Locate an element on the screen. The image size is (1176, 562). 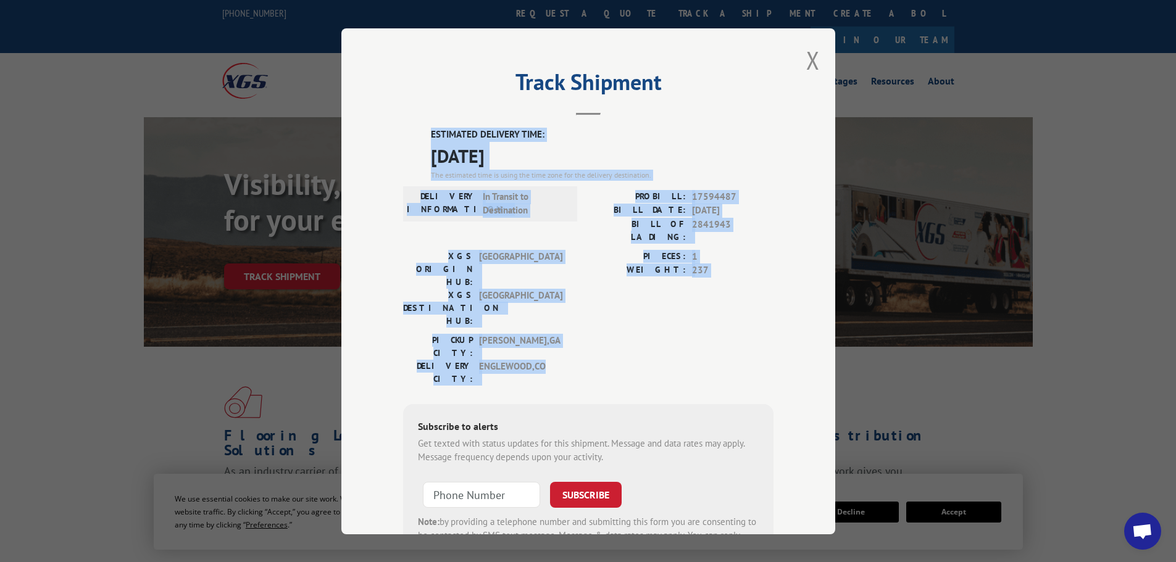
div: Get texted with status updates for this shipment. Message and data rates may apply. Message frequ... is located at coordinates (588, 450).